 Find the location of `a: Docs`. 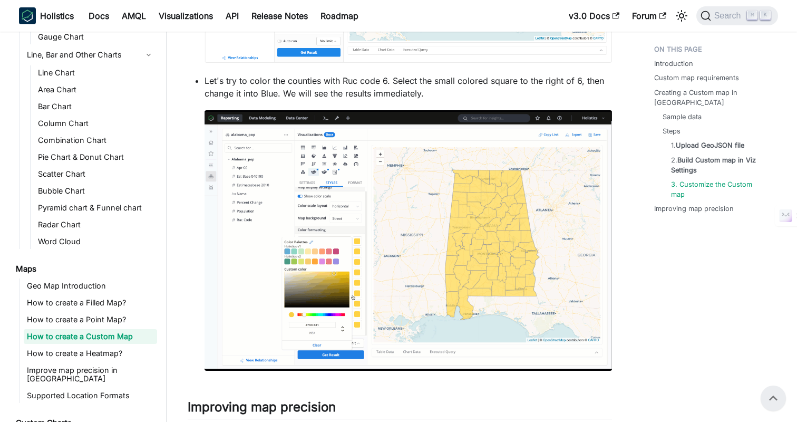

a: Docs is located at coordinates (99, 16).